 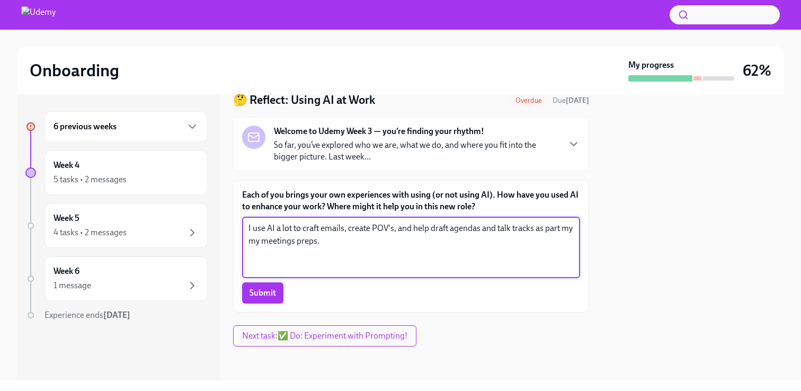 What do you see at coordinates (38, 15) in the screenshot?
I see `img: Udemy` at bounding box center [38, 15].